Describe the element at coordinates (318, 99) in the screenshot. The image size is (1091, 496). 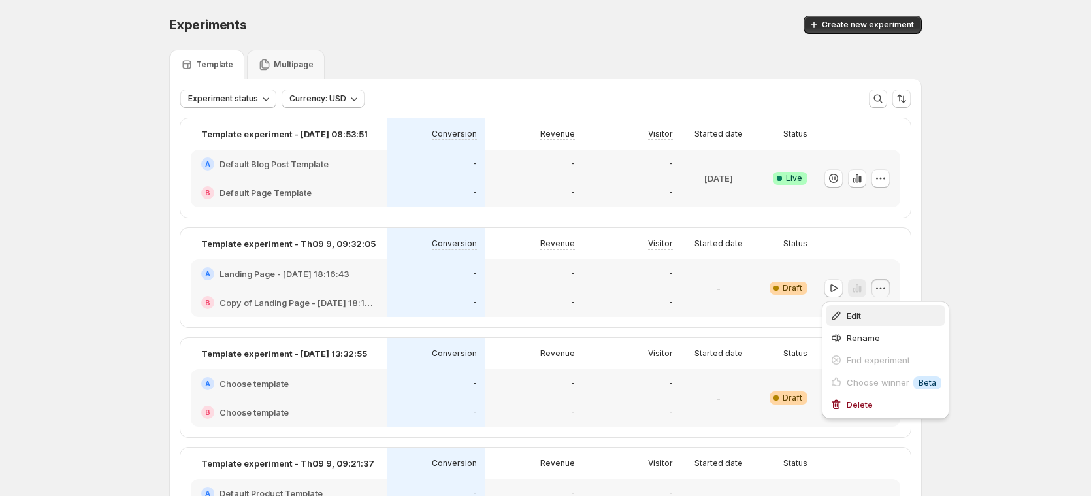
I see `span: Currency: USD` at that location.